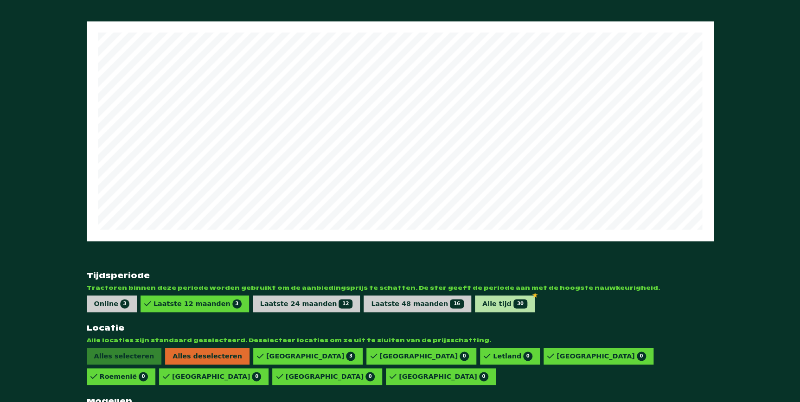  Describe the element at coordinates (124, 377) in the screenshot. I see `div: Roemenië` at that location.